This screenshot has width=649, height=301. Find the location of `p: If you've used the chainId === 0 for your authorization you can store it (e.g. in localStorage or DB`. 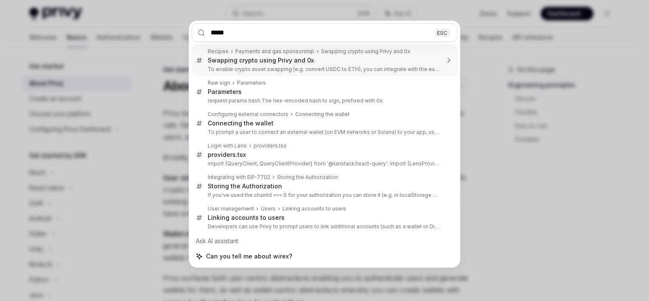

p: If you've used the chainId === 0 for your authorization you can store it (e.g. in localStorage or DB is located at coordinates (324, 195).